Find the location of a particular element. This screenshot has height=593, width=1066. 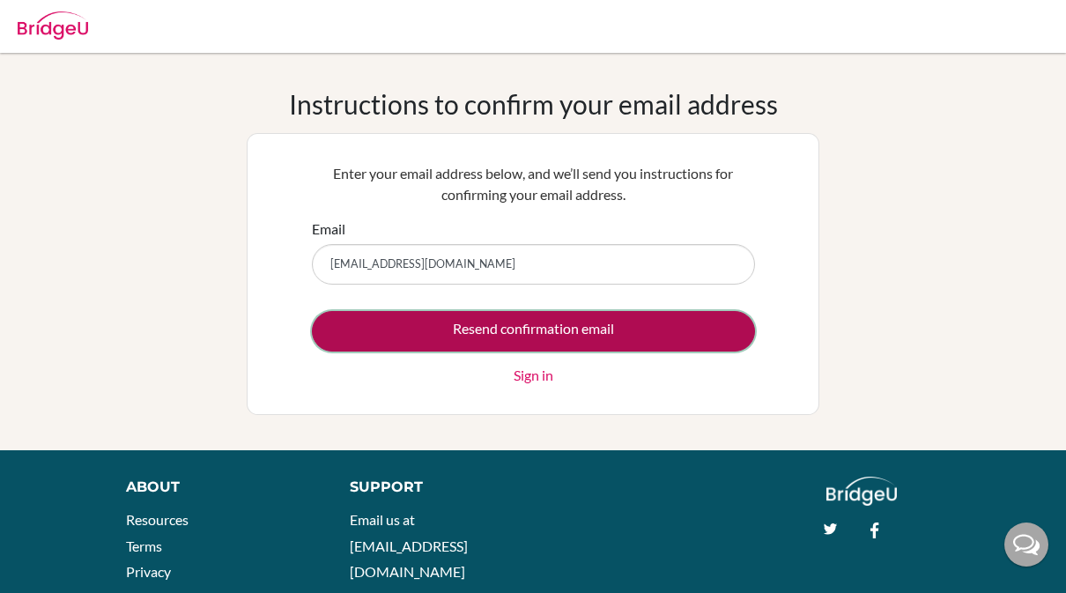

p: Enter your email address below, and we’ll send you instructions for confirming your email address. is located at coordinates (533, 184).